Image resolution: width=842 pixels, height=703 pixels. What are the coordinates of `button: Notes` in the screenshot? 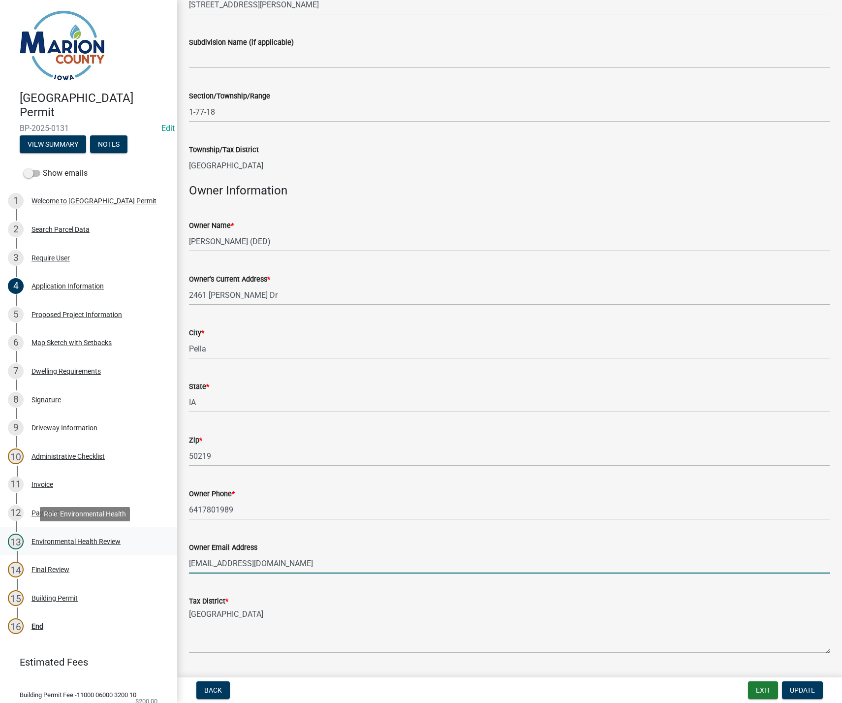 It's located at (109, 144).